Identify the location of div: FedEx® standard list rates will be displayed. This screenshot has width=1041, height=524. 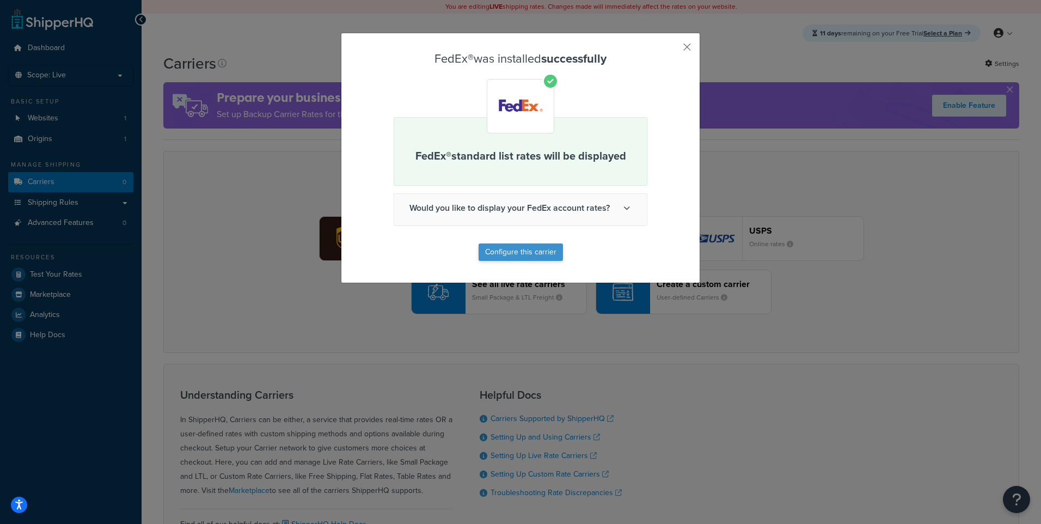
(521, 151).